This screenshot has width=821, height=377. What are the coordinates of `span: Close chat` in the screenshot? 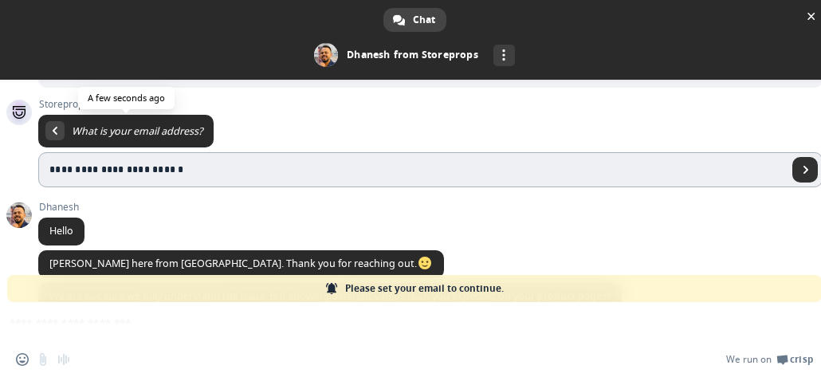 It's located at (811, 16).